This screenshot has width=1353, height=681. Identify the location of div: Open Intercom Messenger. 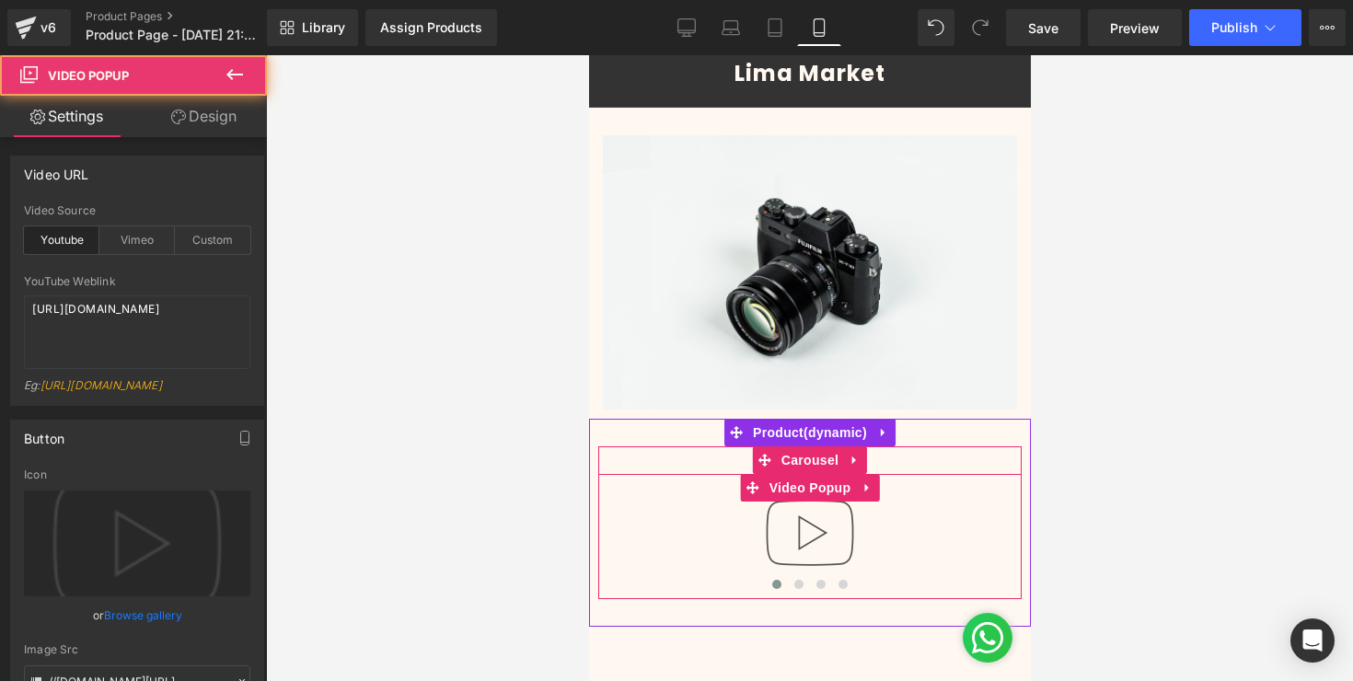
(1313, 641).